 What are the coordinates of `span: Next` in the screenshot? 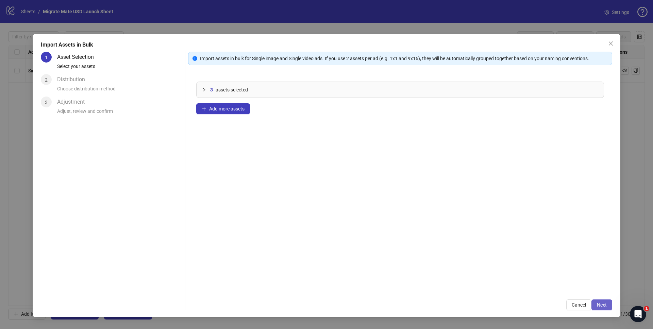 It's located at (602, 305).